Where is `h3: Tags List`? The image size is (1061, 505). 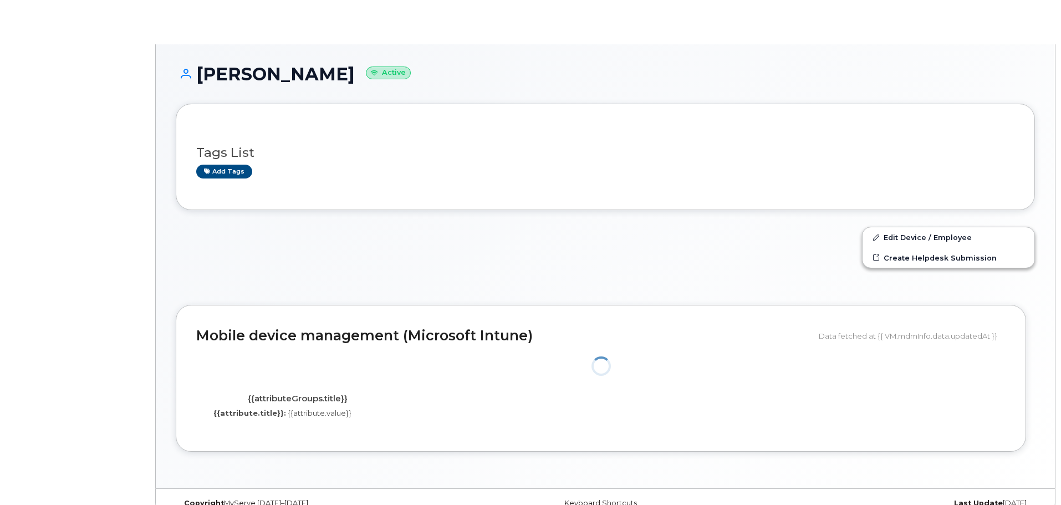 h3: Tags List is located at coordinates (605, 152).